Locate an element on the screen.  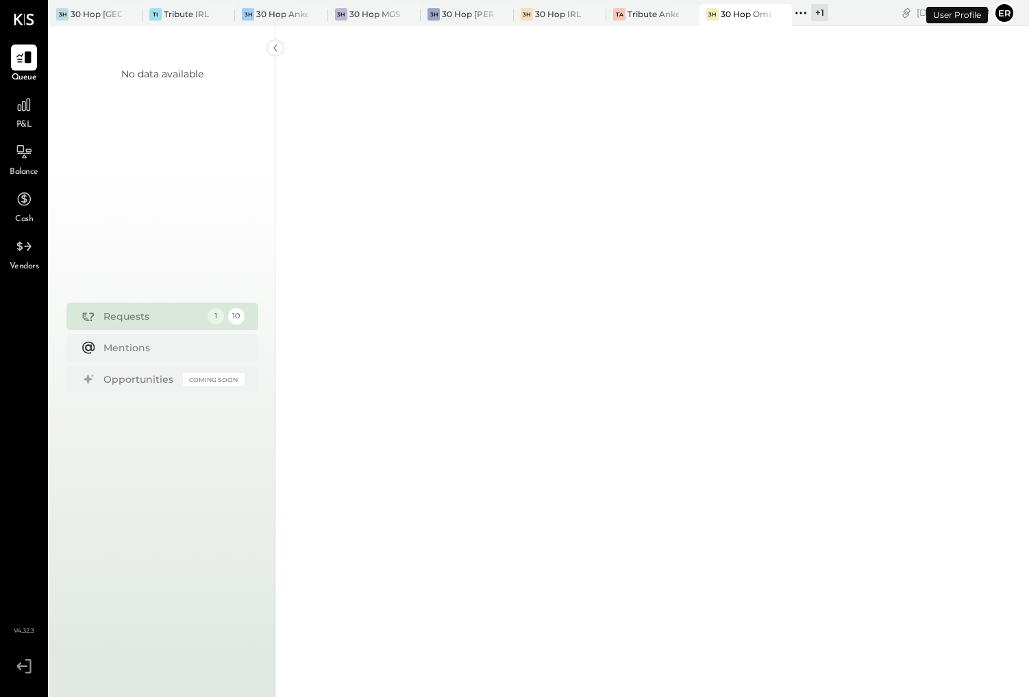
div: Mentions is located at coordinates (171, 348).